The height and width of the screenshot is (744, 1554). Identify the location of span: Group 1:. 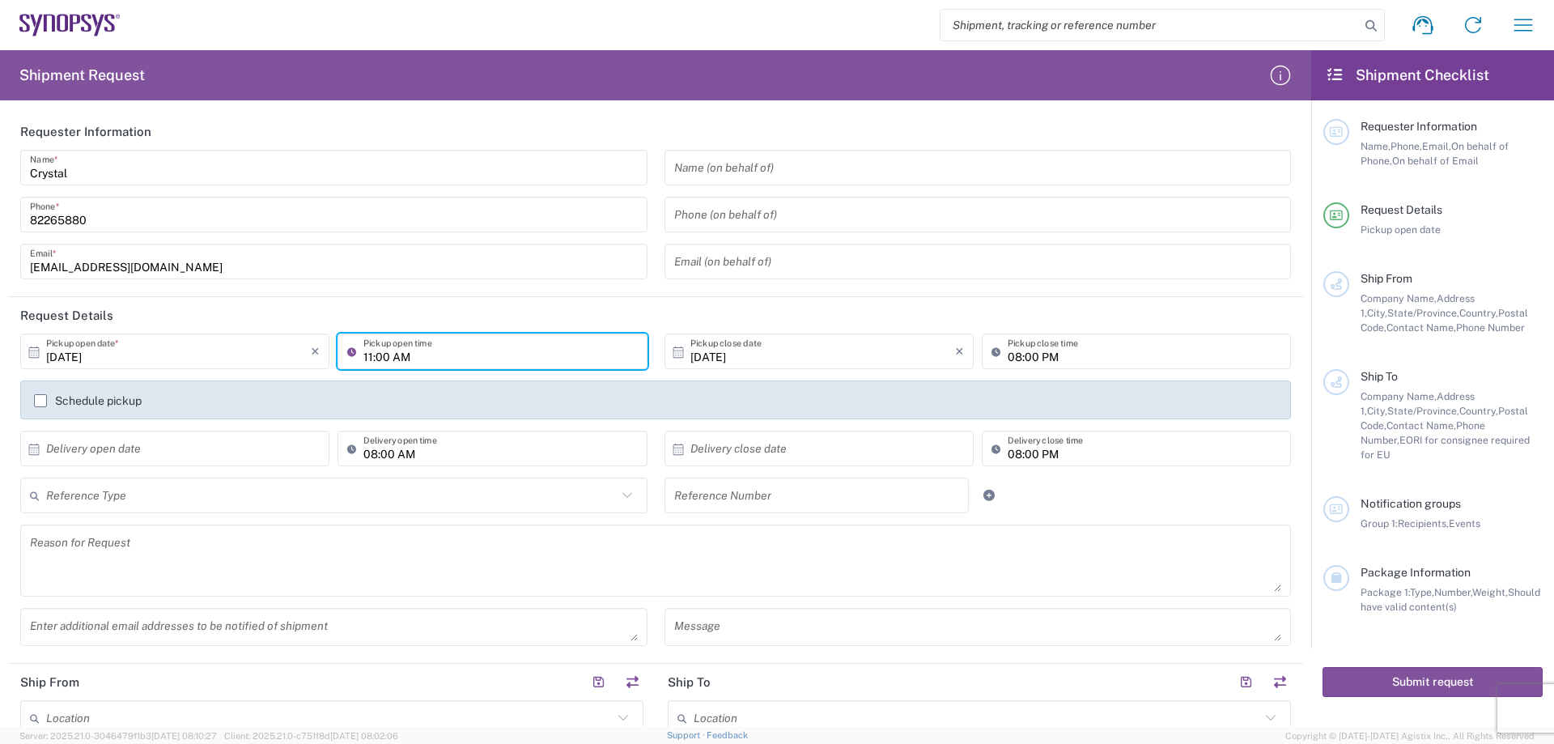
(1379, 523).